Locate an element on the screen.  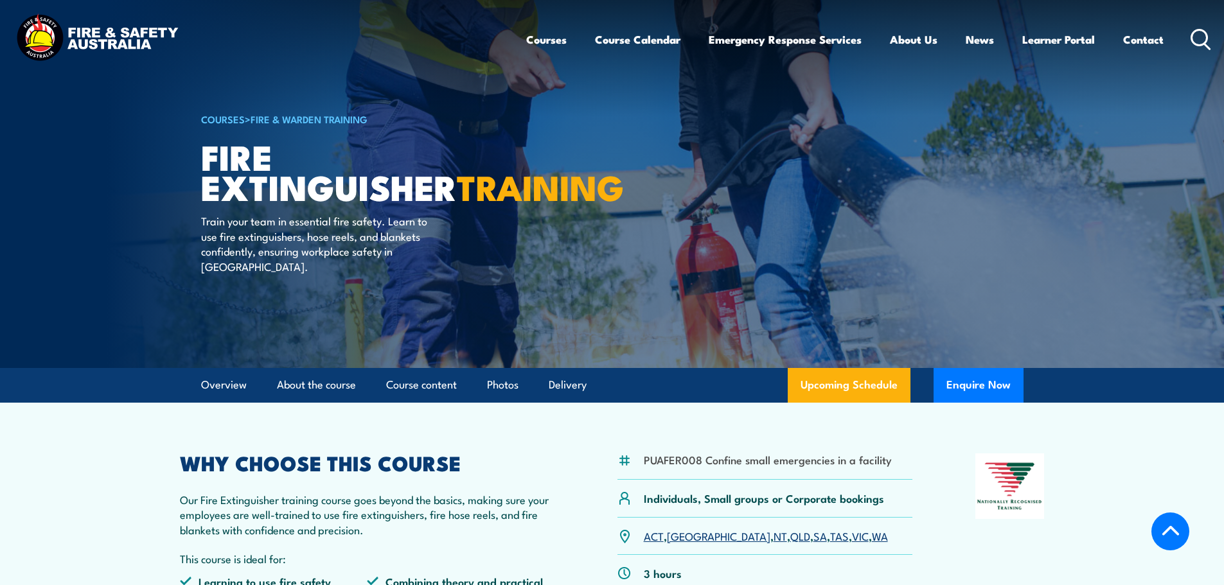
a: Upcoming Schedule is located at coordinates (849, 385).